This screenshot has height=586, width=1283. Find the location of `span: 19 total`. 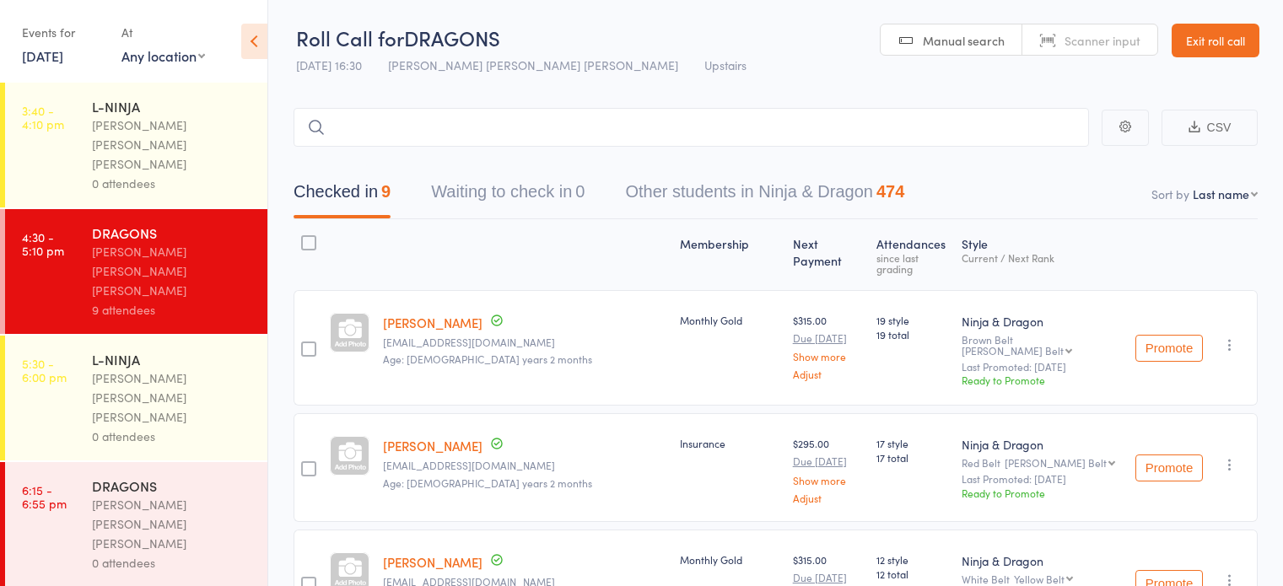

span: 19 total is located at coordinates (912, 334).